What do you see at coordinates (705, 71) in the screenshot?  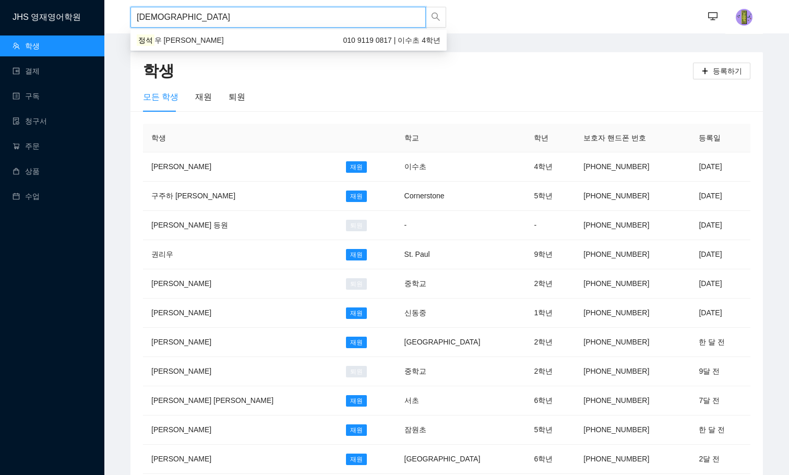 I see `span: plus` at bounding box center [705, 71].